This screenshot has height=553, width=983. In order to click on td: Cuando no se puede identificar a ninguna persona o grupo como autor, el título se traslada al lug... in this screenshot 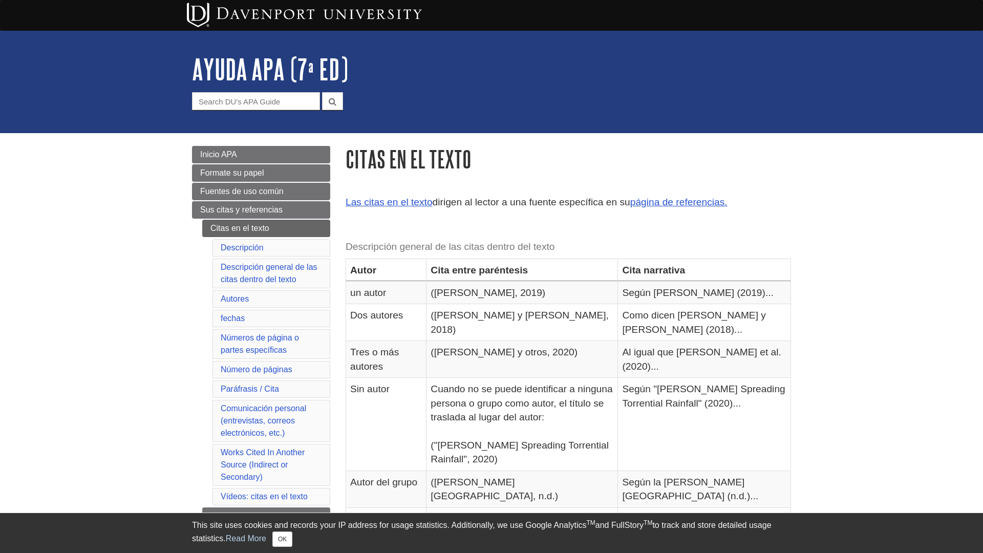, I will do `click(522, 425)`.